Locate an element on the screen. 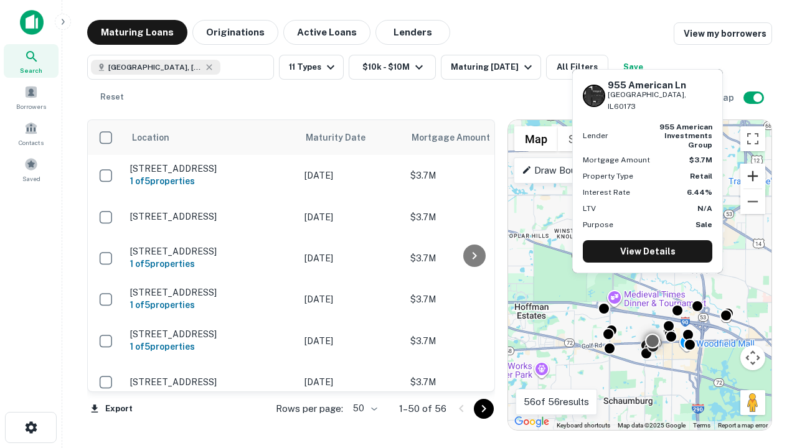  button: $10k - $10M is located at coordinates (392, 67).